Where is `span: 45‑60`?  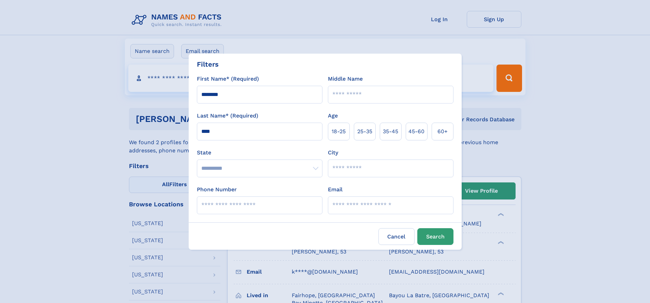
span: 45‑60 is located at coordinates (416, 131).